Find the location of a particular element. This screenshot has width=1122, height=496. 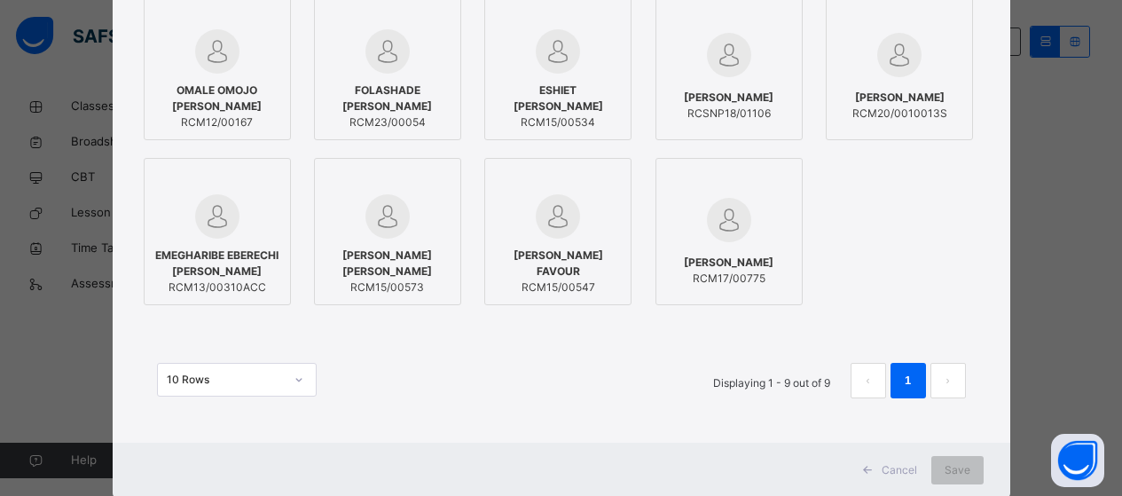

span: RCM23/00054 is located at coordinates (388, 122).